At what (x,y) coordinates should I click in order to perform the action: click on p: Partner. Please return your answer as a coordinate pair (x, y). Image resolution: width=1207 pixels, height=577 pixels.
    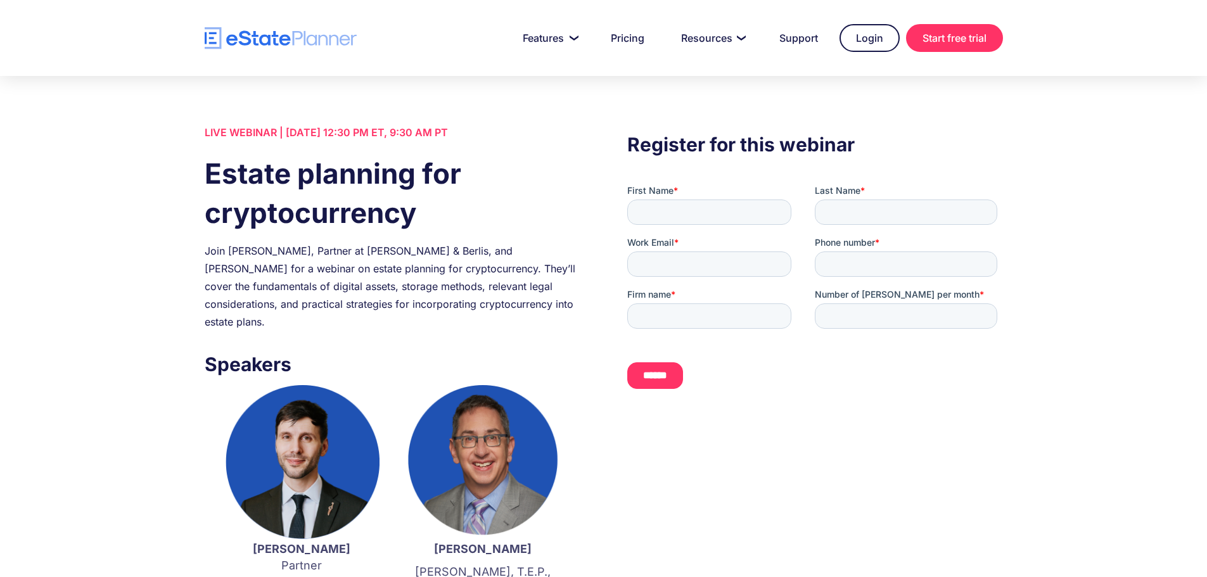
    Looking at the image, I should click on (302, 557).